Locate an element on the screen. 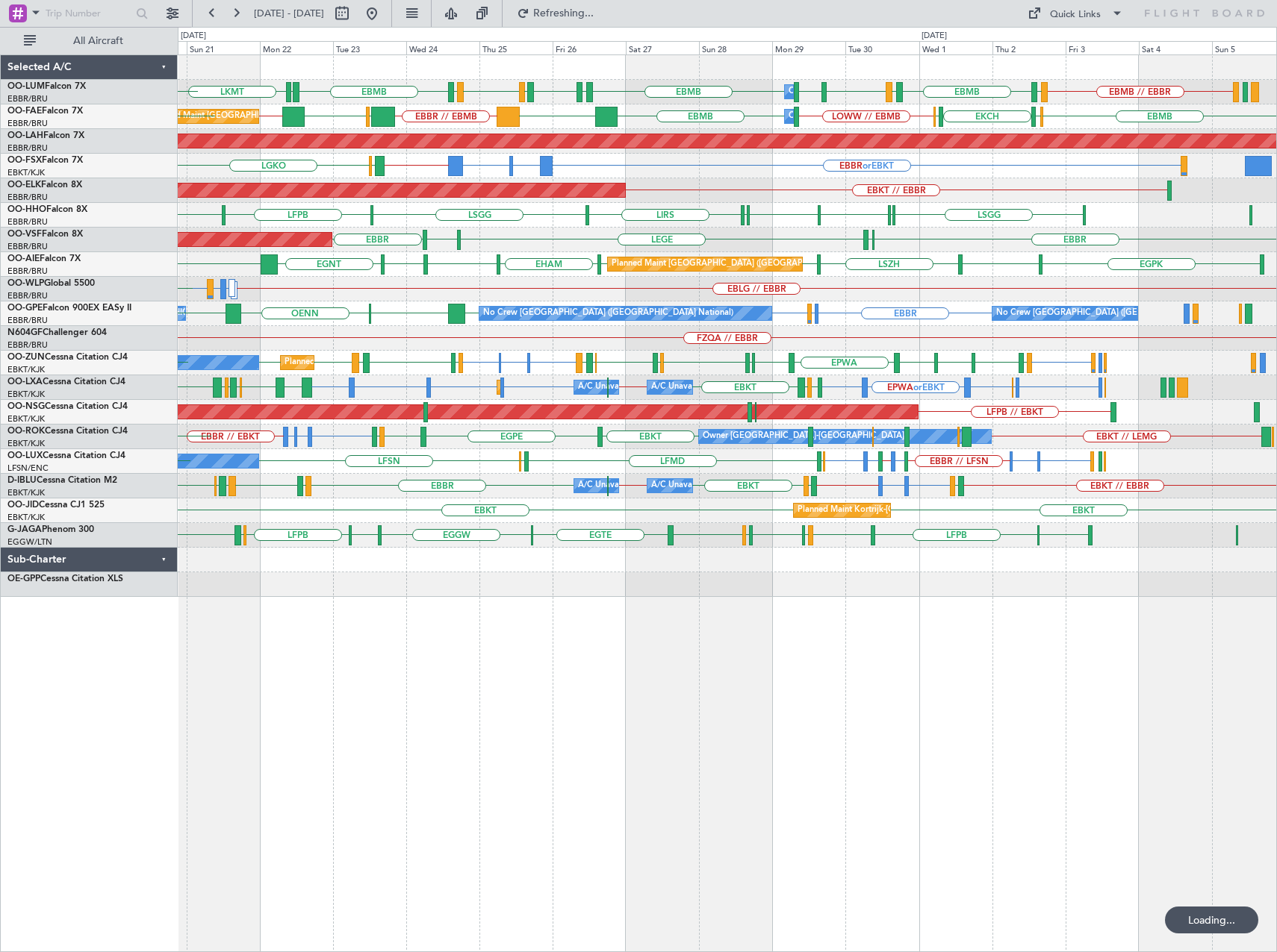  a: OO-GPEFalcon 900EX EASy II is located at coordinates (70, 309).